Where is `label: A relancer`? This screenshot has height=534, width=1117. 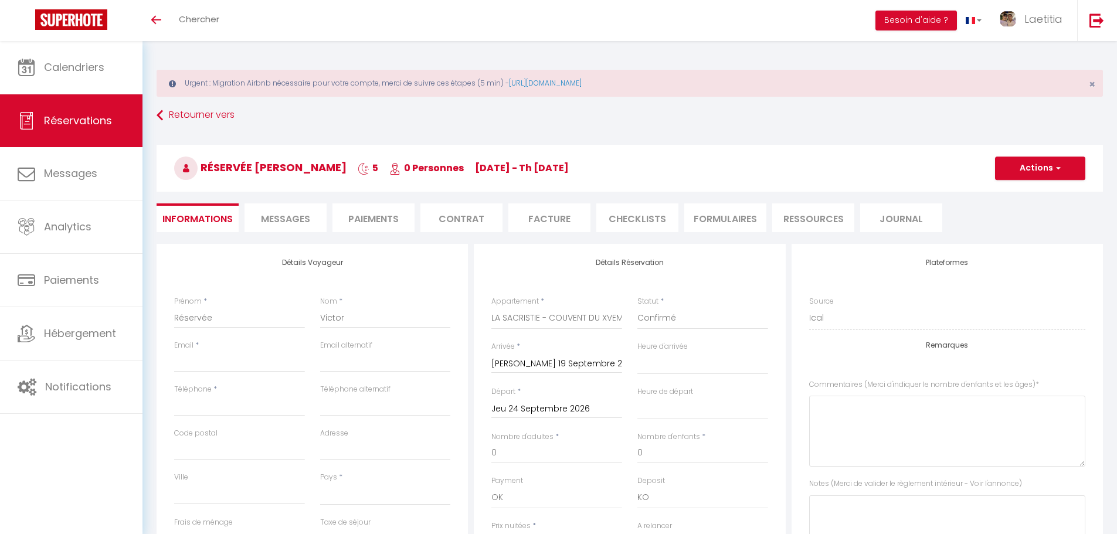
label: A relancer is located at coordinates (654, 526).